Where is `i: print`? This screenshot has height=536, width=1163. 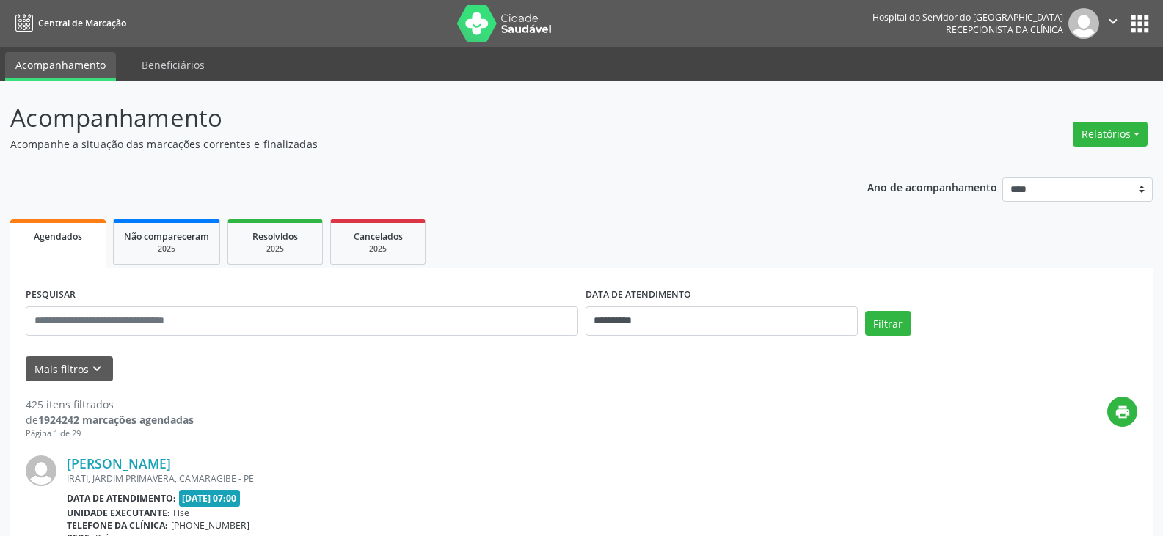
i: print is located at coordinates (1123, 412).